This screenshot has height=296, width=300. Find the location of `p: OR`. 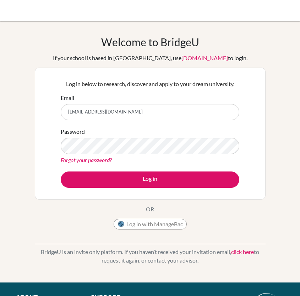

p: OR is located at coordinates (150, 209).